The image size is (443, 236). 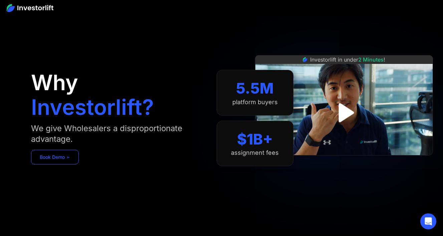 What do you see at coordinates (371, 60) in the screenshot?
I see `span: 2 Minutes` at bounding box center [371, 60].